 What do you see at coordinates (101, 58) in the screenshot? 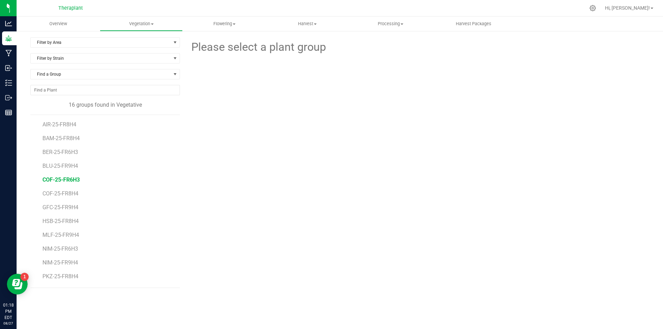
I see `span: Filter by Strain` at bounding box center [101, 58].